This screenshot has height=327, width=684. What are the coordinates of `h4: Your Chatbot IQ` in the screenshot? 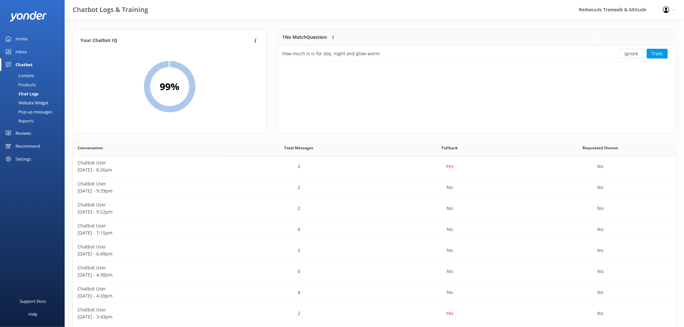 It's located at (166, 41).